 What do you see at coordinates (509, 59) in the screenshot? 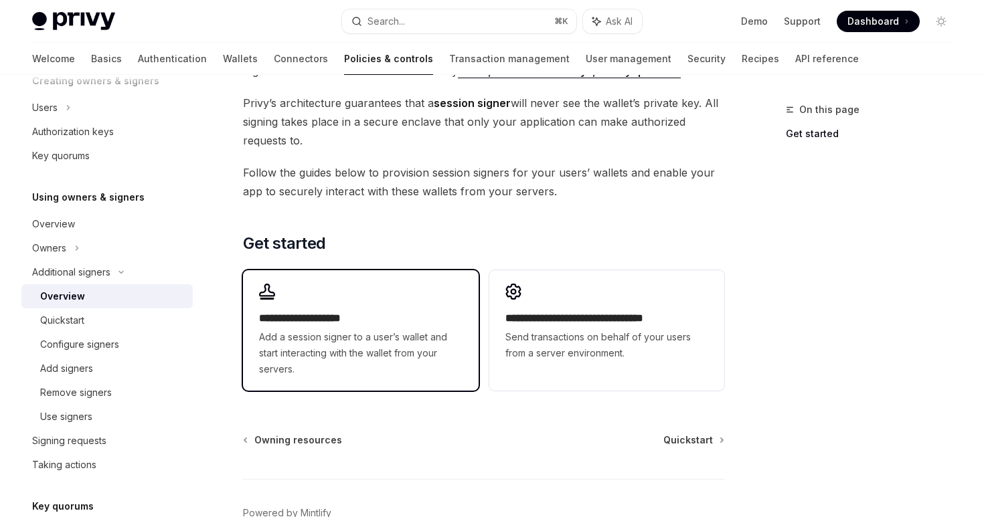
I see `a: Transaction management` at bounding box center [509, 59].